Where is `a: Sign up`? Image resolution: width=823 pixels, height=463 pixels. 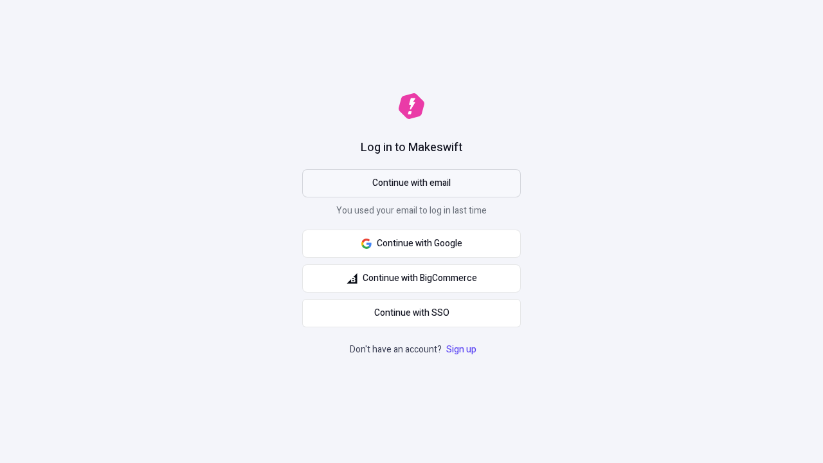 a: Sign up is located at coordinates (461, 349).